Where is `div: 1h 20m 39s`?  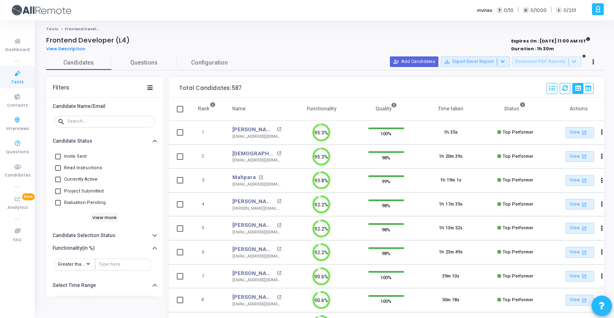
div: 1h 20m 39s is located at coordinates (451, 156).